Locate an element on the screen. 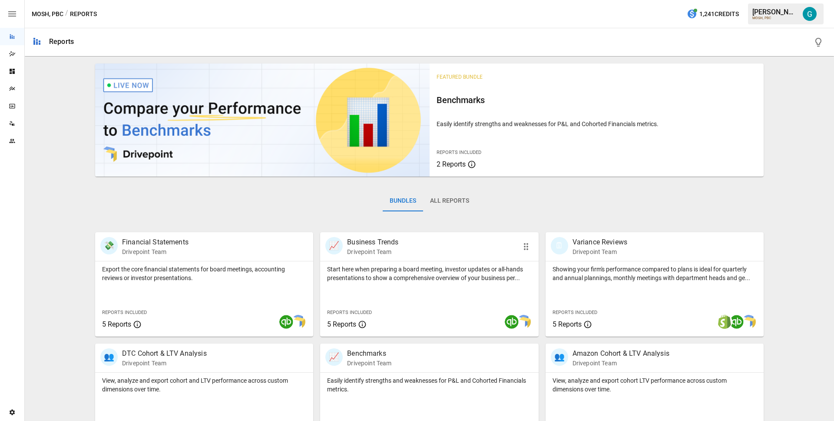 This screenshot has height=421, width=834. h6: Benchmarks is located at coordinates (597, 100).